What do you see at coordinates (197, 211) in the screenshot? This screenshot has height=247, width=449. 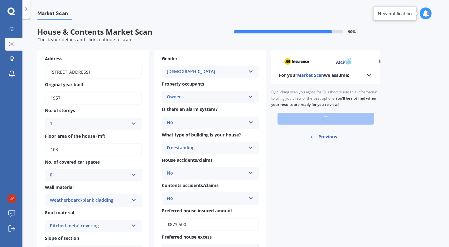 I see `span: Preferred house insured amount` at bounding box center [197, 211].